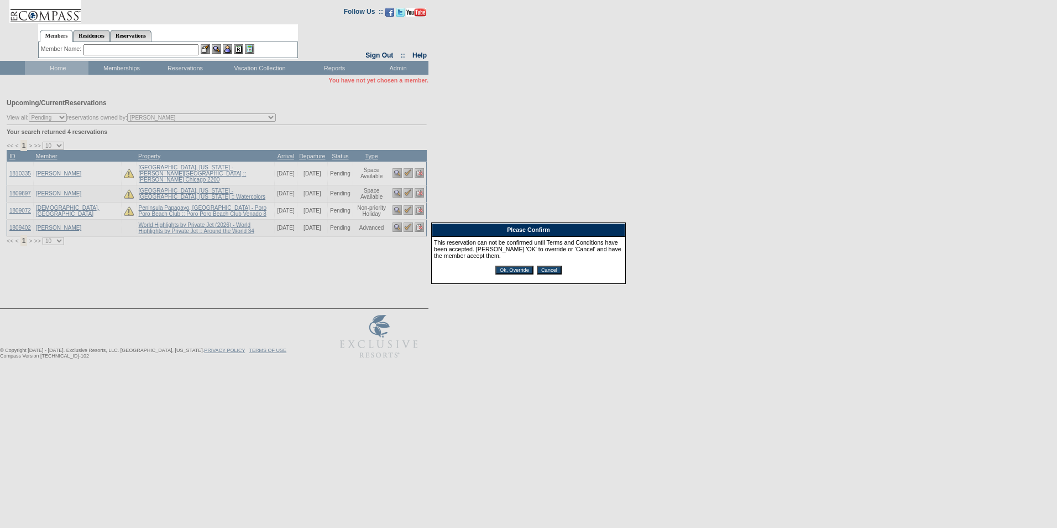 The height and width of the screenshot is (528, 1057). Describe the element at coordinates (91, 35) in the screenshot. I see `a: Residences` at that location.